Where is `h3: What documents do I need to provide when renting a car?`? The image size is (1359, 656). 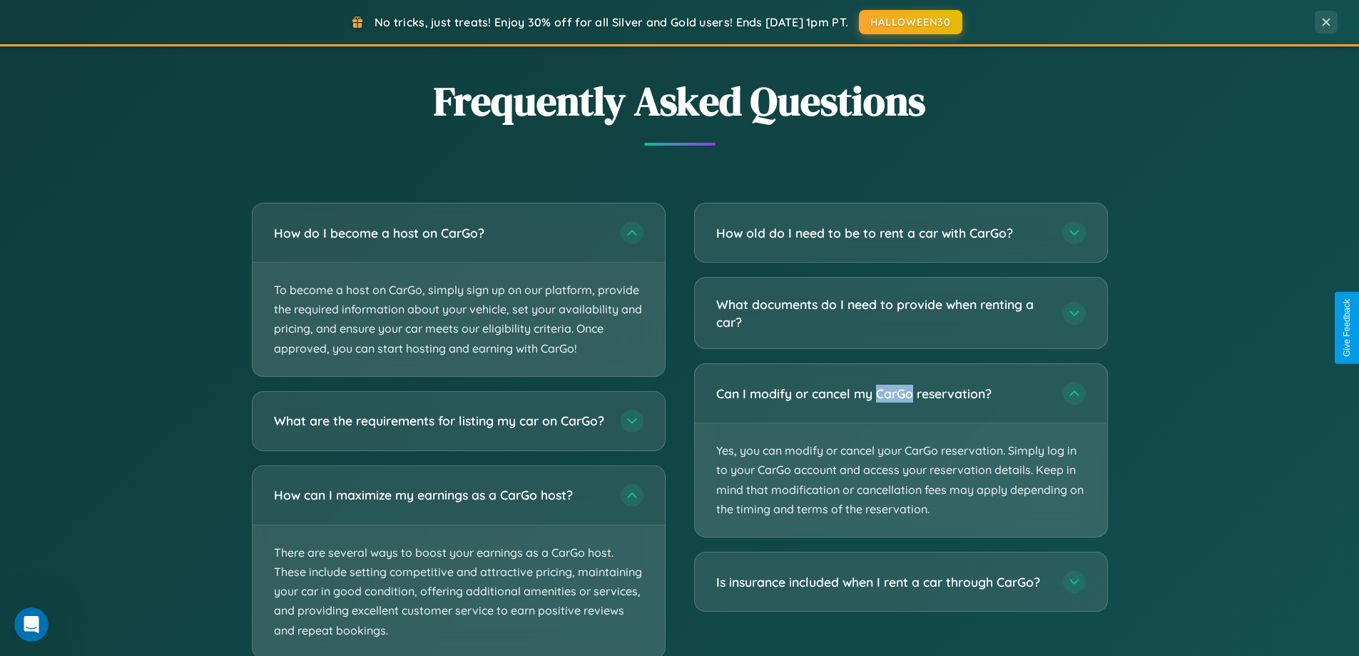
h3: What documents do I need to provide when renting a car? is located at coordinates (883, 312).